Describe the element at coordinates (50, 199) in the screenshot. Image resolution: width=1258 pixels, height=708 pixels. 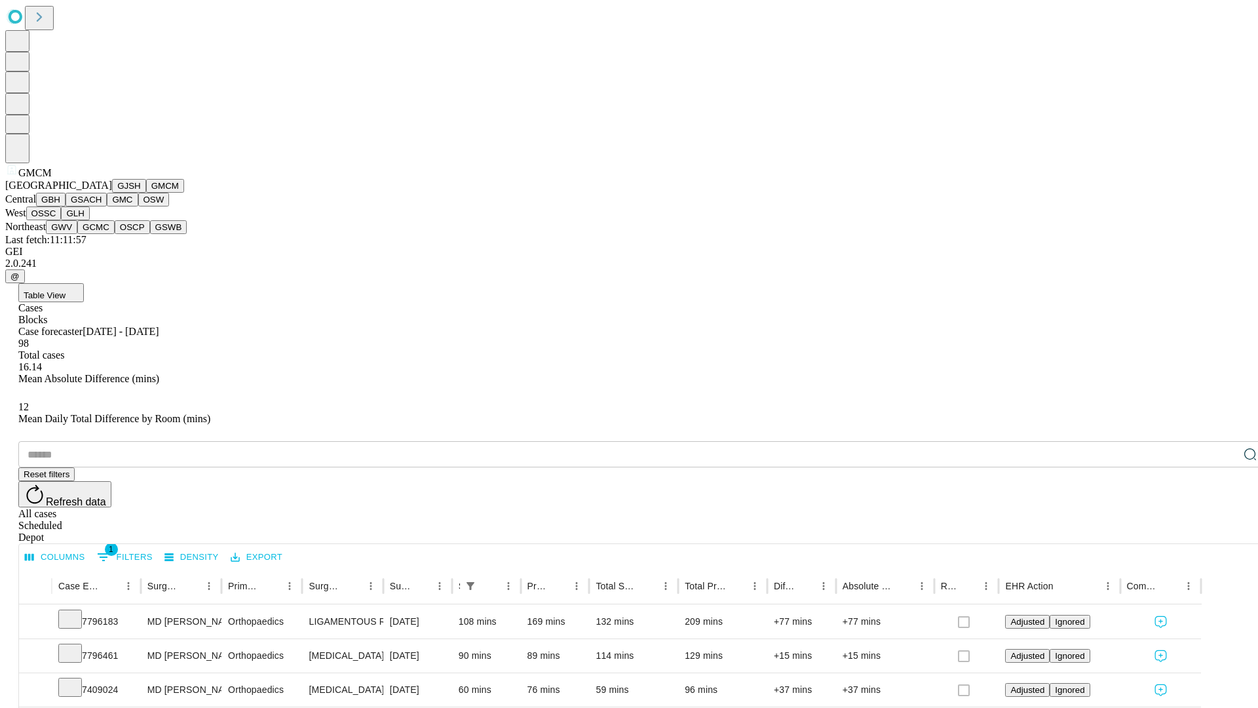
I see `button: GBH` at that location.